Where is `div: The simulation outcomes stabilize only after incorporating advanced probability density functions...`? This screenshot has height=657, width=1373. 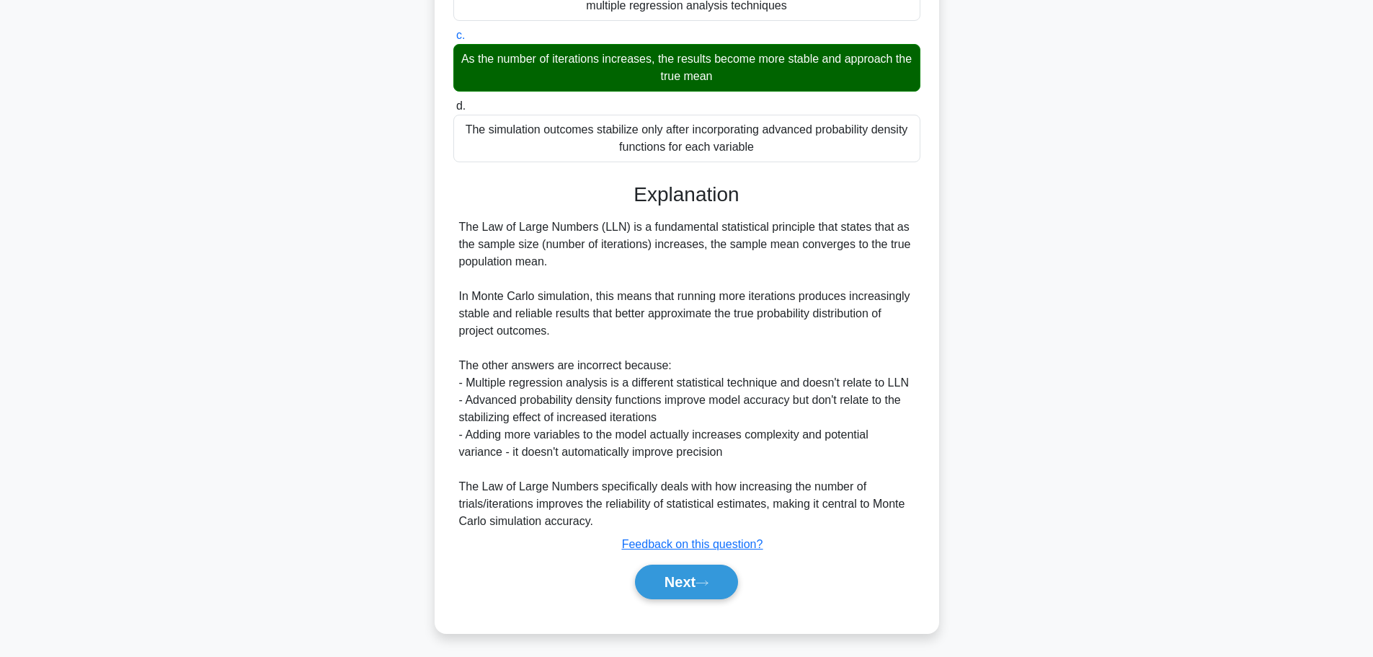 div: The simulation outcomes stabilize only after incorporating advanced probability density functions... is located at coordinates (687, 138).